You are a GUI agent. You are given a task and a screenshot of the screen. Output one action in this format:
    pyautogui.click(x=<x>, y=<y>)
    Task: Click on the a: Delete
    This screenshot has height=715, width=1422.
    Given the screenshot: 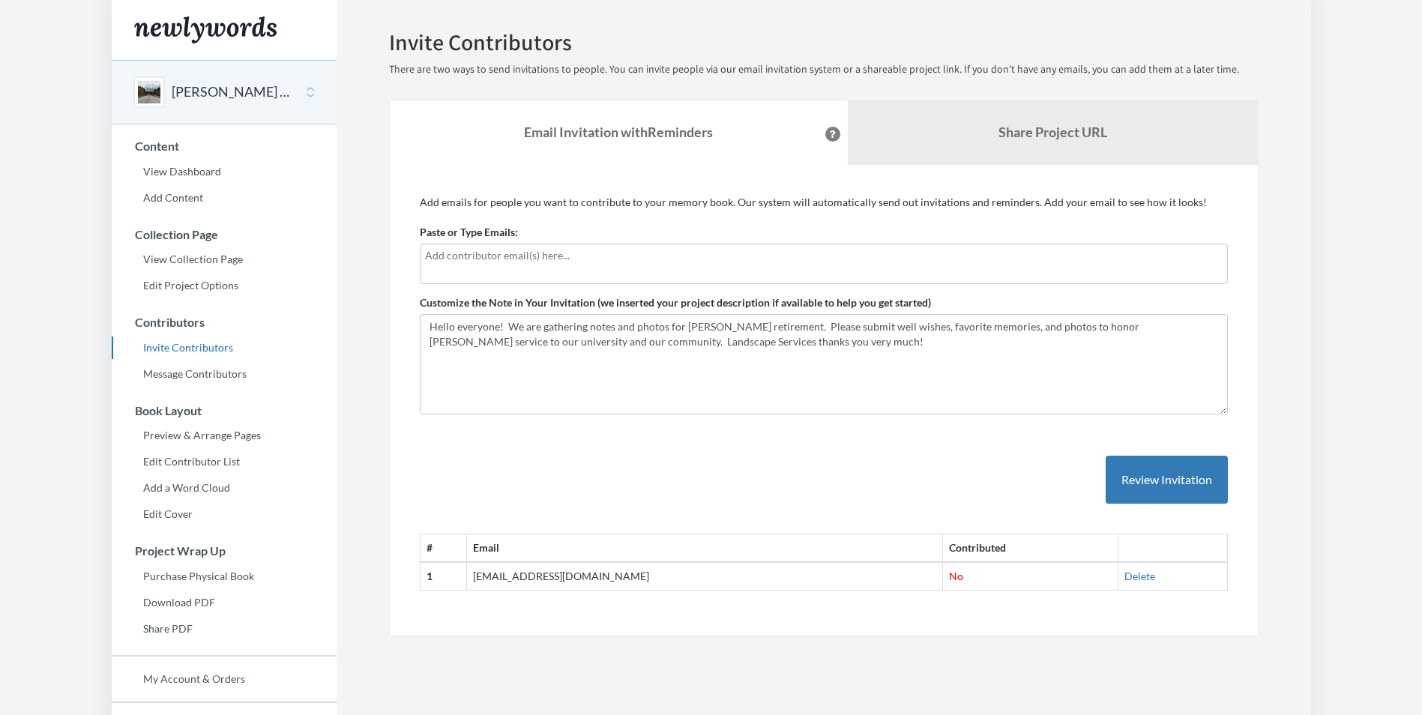 What is the action you would take?
    pyautogui.click(x=1140, y=576)
    